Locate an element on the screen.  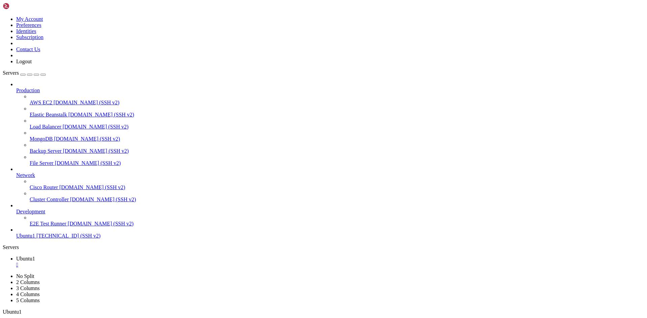
span: Load Balancer is located at coordinates (45, 127).